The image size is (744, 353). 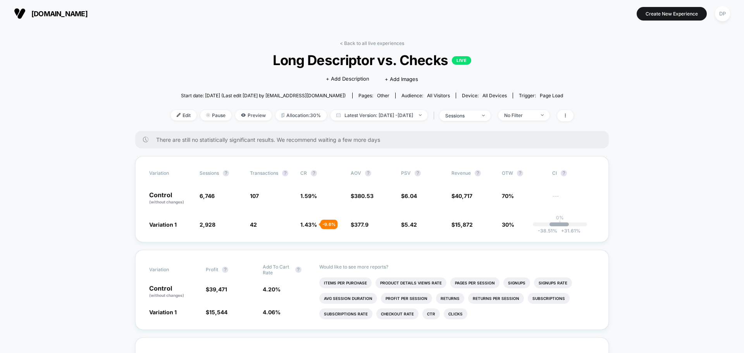 I want to click on span: Preview, so click(x=253, y=115).